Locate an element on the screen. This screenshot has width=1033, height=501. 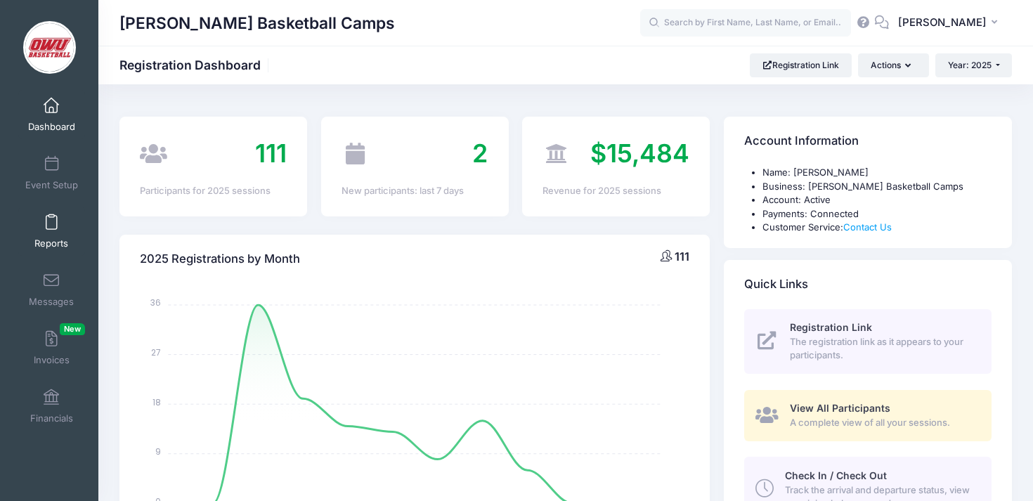
span: New is located at coordinates (72, 329).